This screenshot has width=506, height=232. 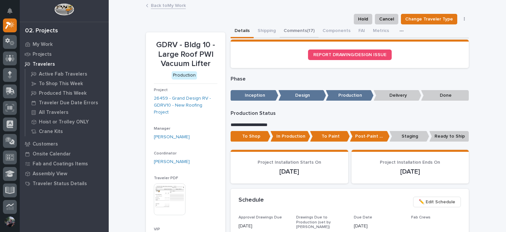 What do you see at coordinates (67, 74) in the screenshot?
I see `a: Active Fab Travelers` at bounding box center [67, 74].